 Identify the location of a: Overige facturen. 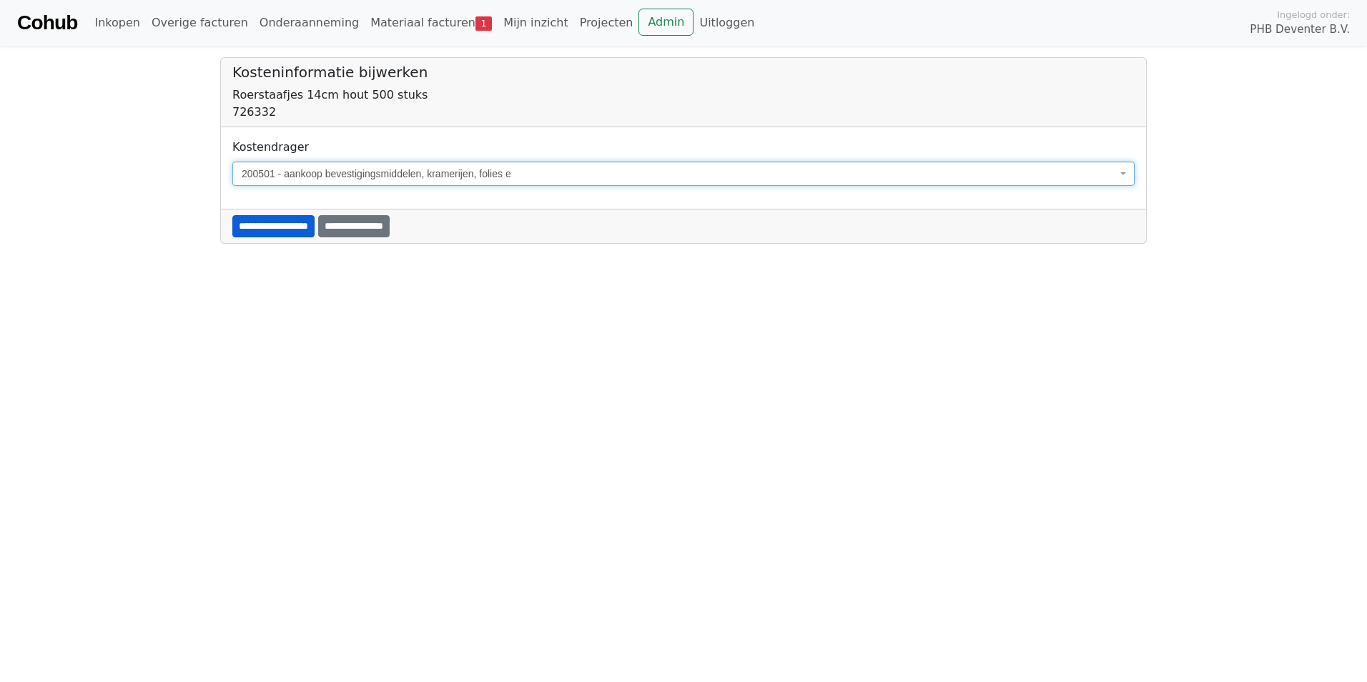
(199, 23).